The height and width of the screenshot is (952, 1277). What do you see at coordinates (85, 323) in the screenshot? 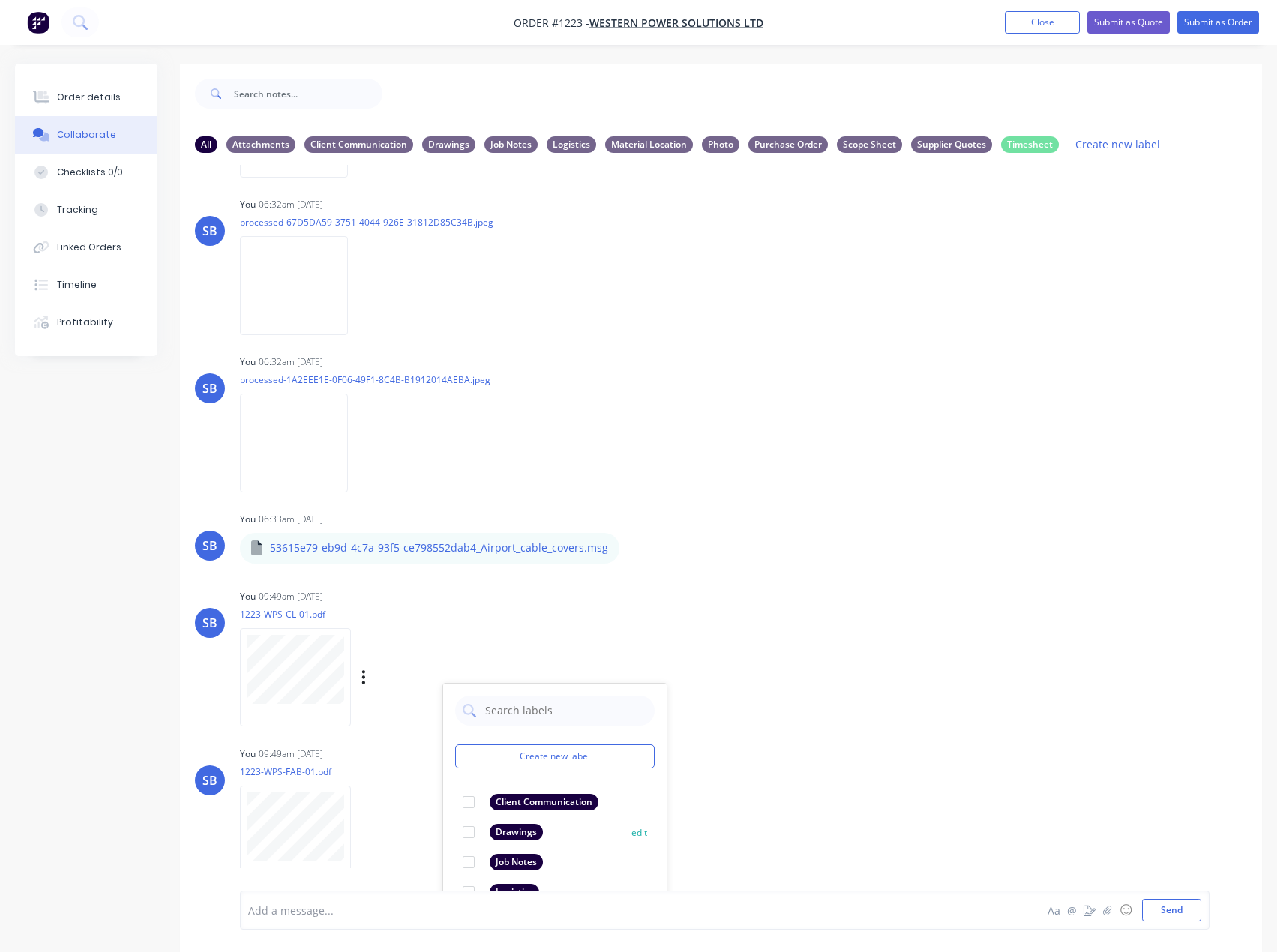
I see `div: Profitability` at bounding box center [85, 323].